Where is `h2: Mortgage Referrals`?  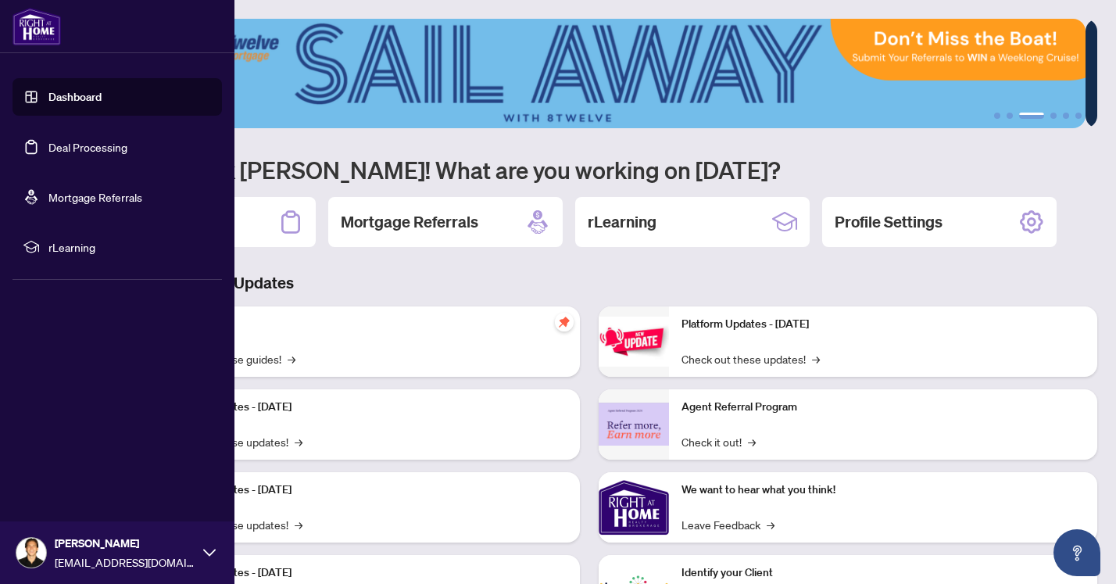 h2: Mortgage Referrals is located at coordinates (409, 222).